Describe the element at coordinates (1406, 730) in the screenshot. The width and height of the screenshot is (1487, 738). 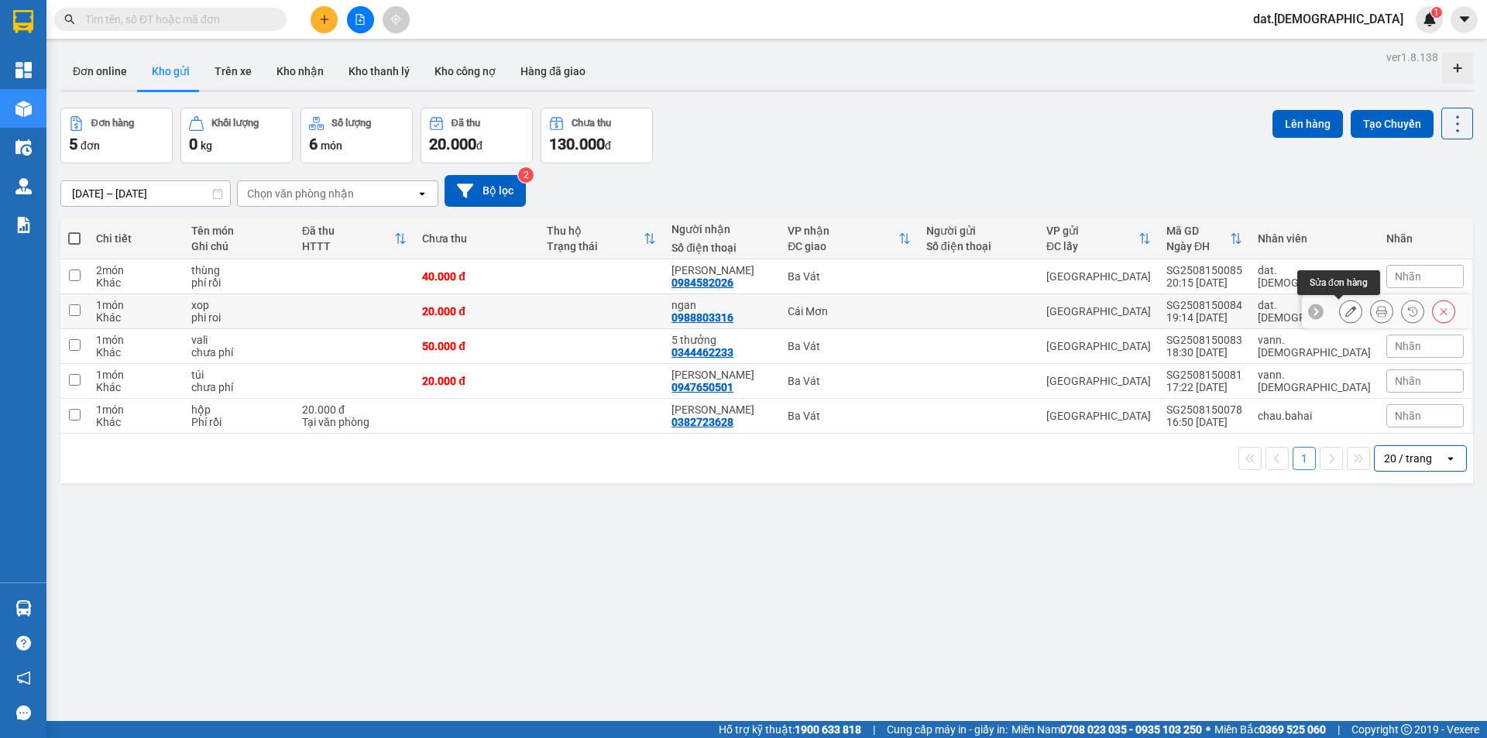
I see `span: copyright` at that location.